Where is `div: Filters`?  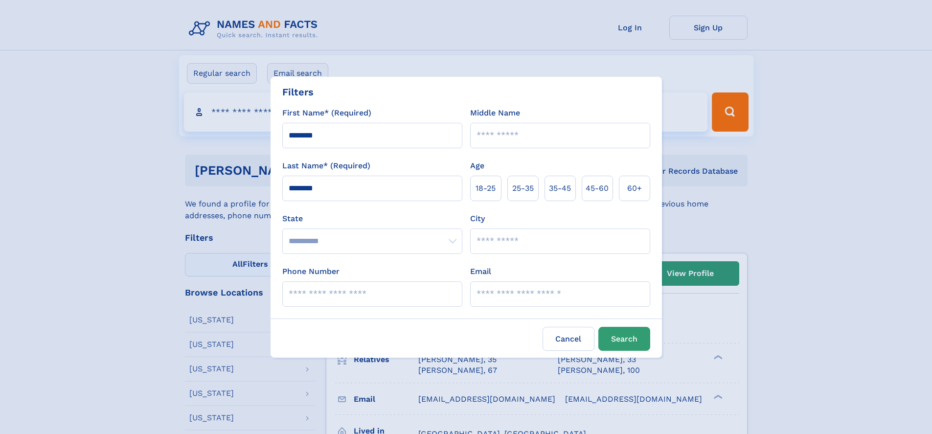 div: Filters is located at coordinates (298, 92).